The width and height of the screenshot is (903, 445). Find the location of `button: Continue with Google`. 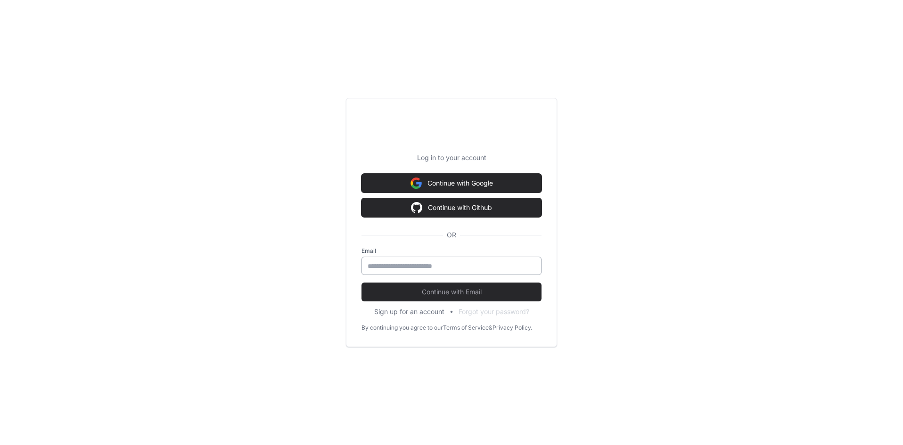

button: Continue with Google is located at coordinates (451, 183).